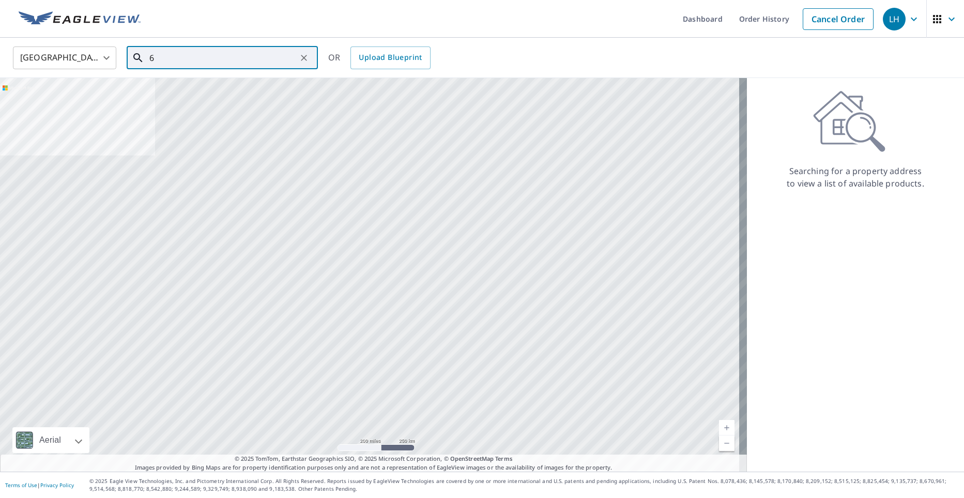 The image size is (964, 498). What do you see at coordinates (727, 428) in the screenshot?
I see `a: Current Level 5, Zoom In` at bounding box center [727, 428].